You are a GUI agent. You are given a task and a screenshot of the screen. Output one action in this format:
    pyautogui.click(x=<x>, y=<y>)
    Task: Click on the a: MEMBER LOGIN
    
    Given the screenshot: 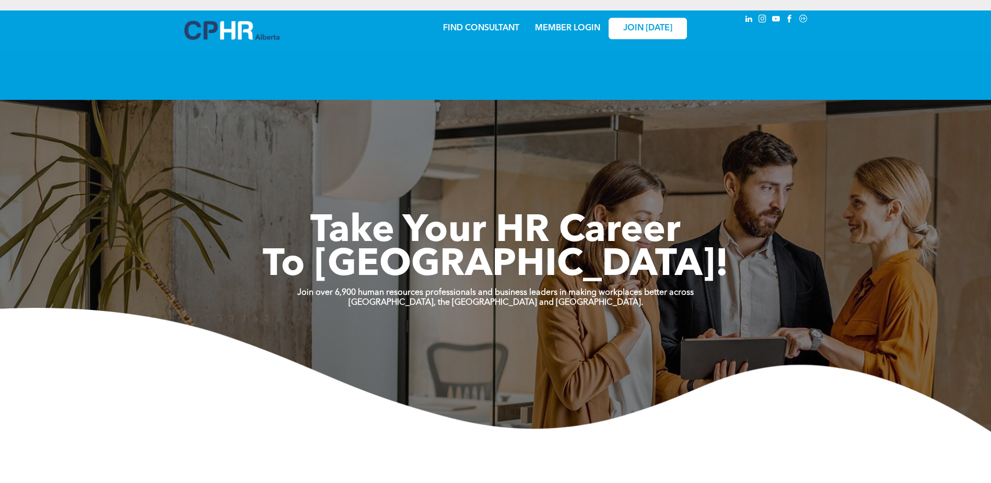 What is the action you would take?
    pyautogui.click(x=568, y=28)
    